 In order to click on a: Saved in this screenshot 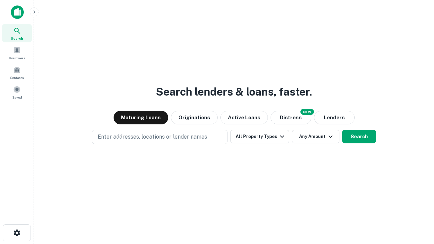, I will do `click(17, 92)`.